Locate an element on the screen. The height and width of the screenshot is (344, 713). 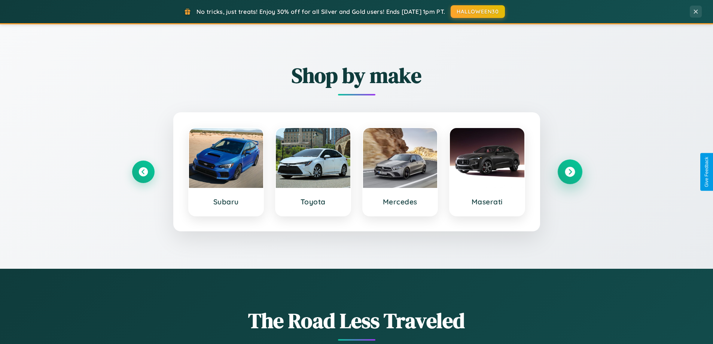
button: HALLOWEEN30 is located at coordinates (477, 12).